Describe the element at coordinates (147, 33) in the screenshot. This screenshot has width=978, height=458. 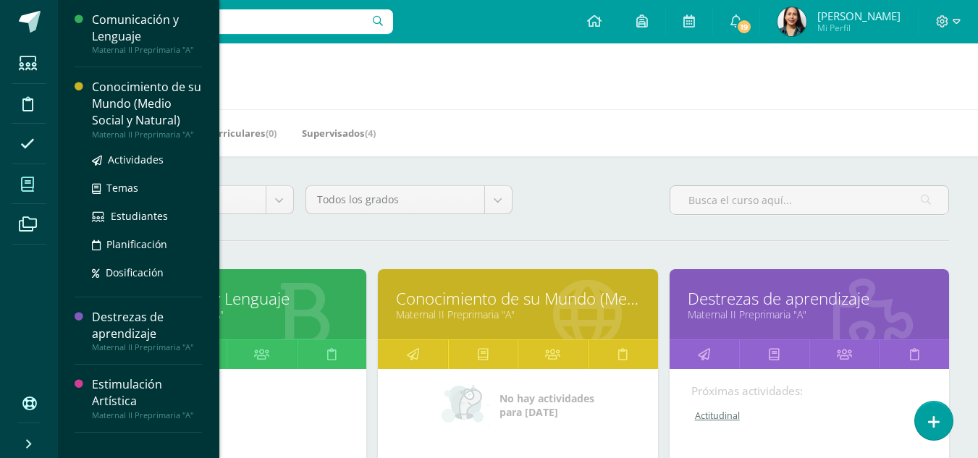
I see `a: Comunicación y LenguajeMaternal II Preprimaria "A"` at that location.